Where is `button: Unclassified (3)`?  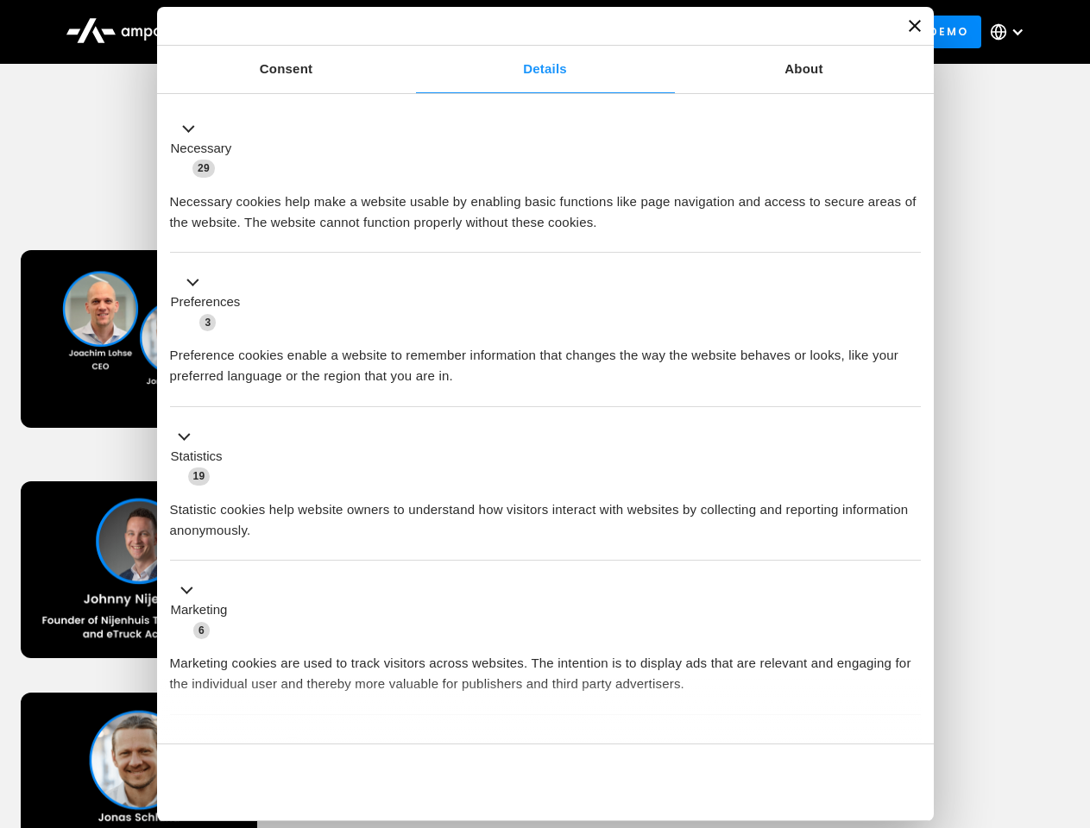 button: Unclassified (3) is located at coordinates (241, 745).